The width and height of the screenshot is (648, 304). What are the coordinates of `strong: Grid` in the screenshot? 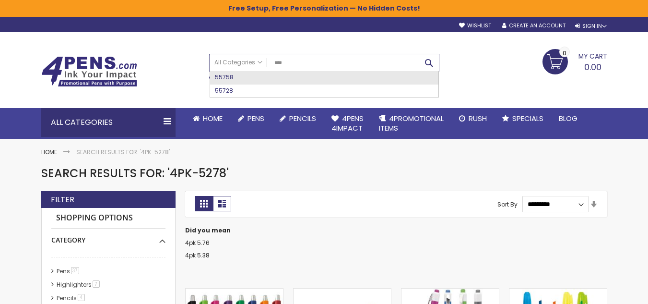 It's located at (204, 203).